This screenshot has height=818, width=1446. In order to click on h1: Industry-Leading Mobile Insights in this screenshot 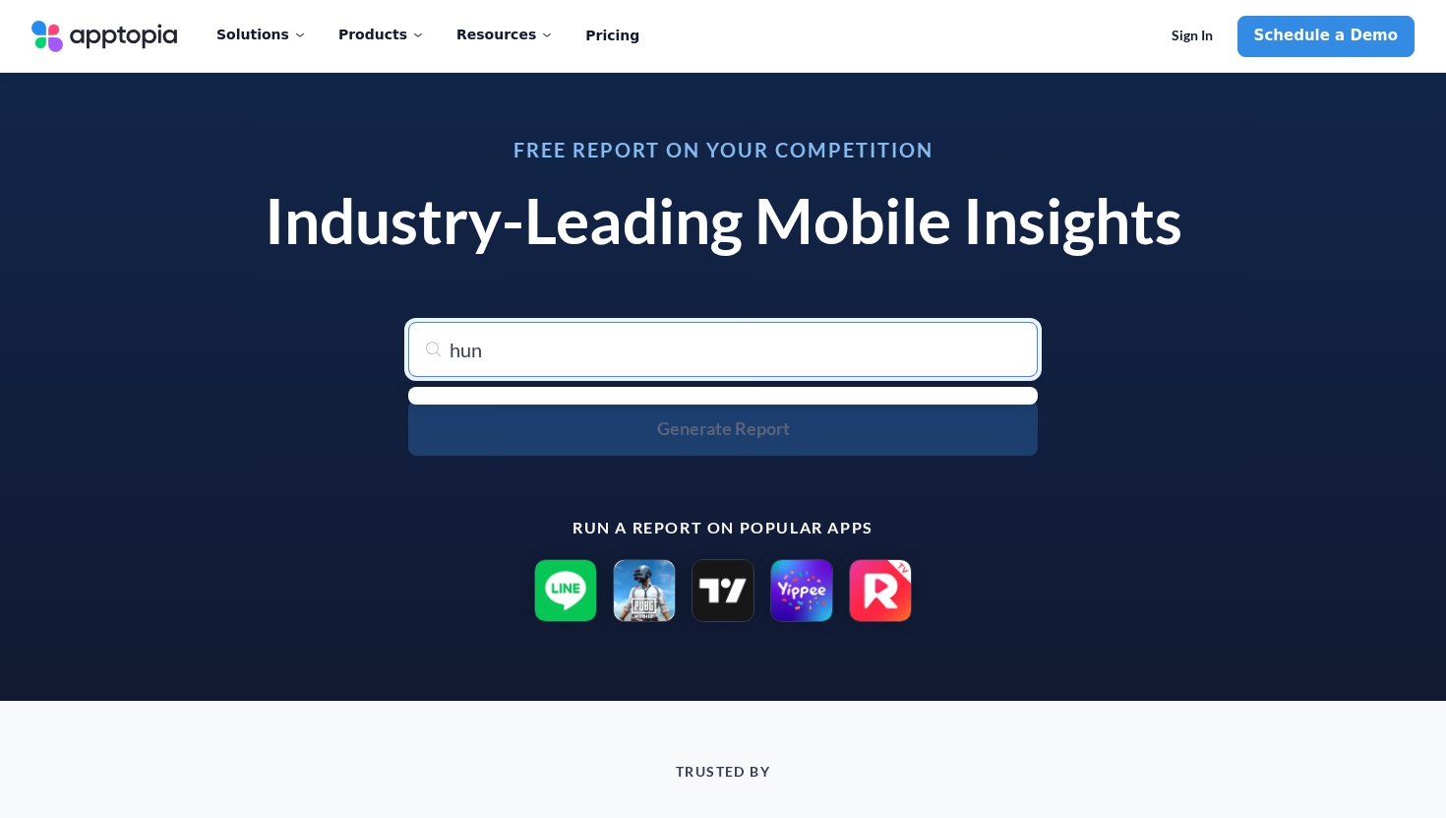, I will do `click(723, 220)`.